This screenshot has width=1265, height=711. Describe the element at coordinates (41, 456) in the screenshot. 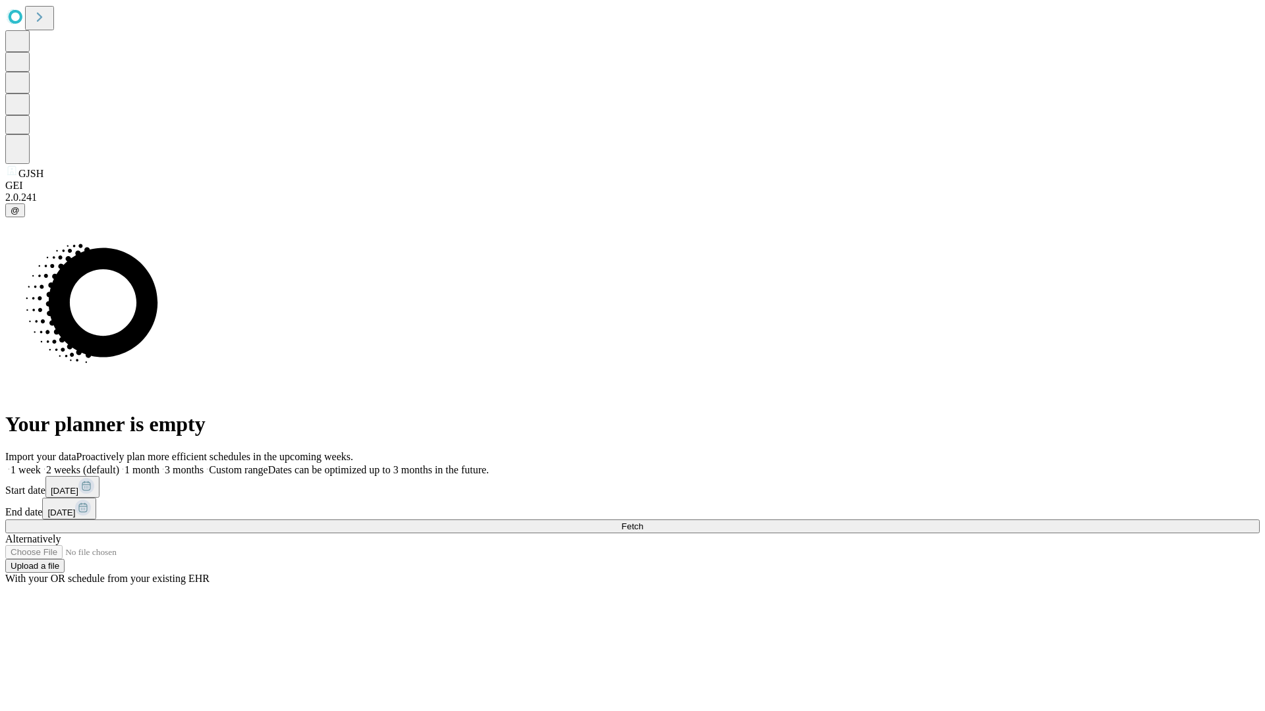

I see `span: Import your data` at that location.